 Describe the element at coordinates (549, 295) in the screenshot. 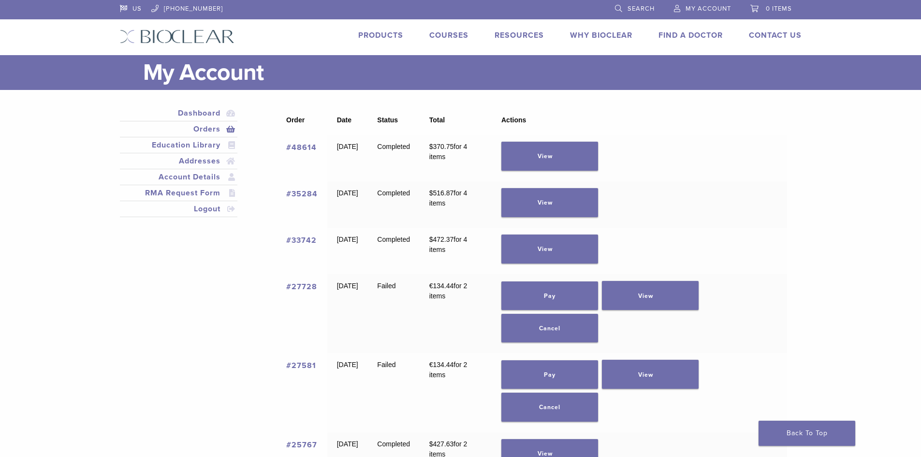

I see `a: Pay for order 27728` at that location.